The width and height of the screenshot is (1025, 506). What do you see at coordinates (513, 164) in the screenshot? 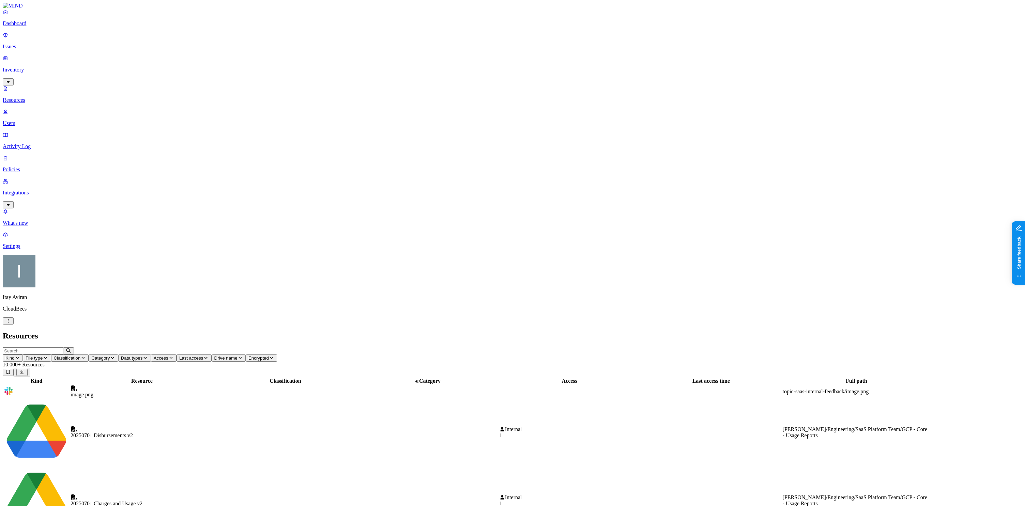
I see `a: Policies` at bounding box center [513, 164].